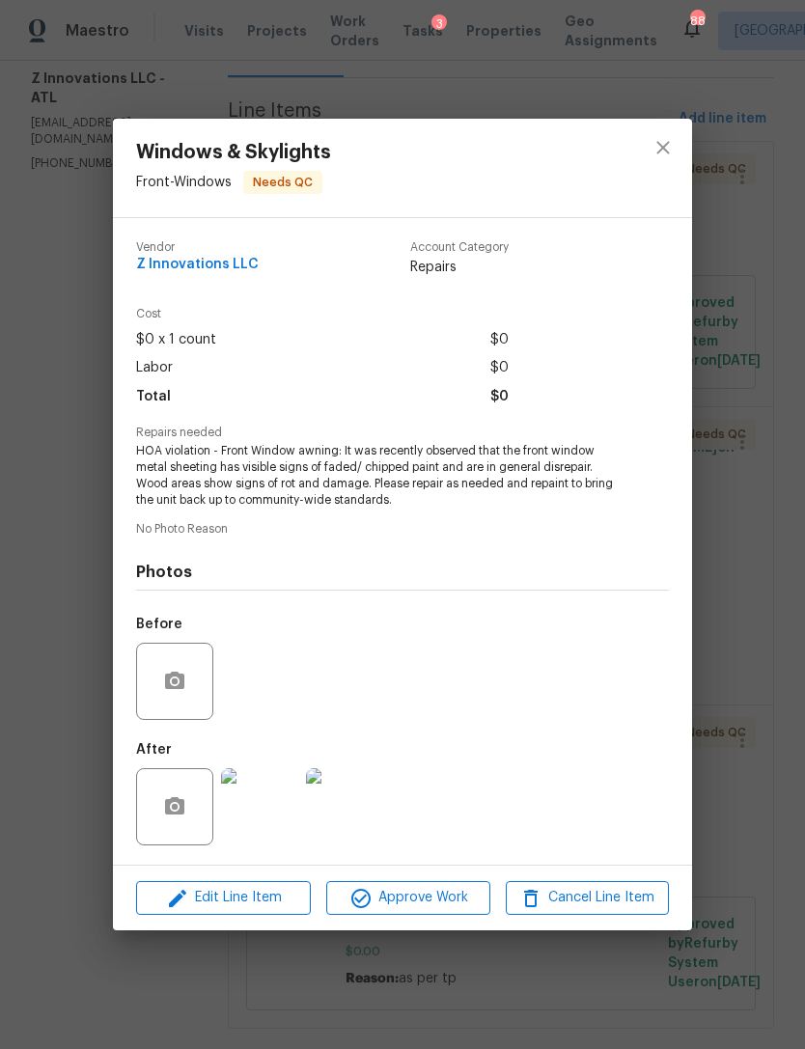 The height and width of the screenshot is (1049, 805). Describe the element at coordinates (663, 148) in the screenshot. I see `button: close` at that location.